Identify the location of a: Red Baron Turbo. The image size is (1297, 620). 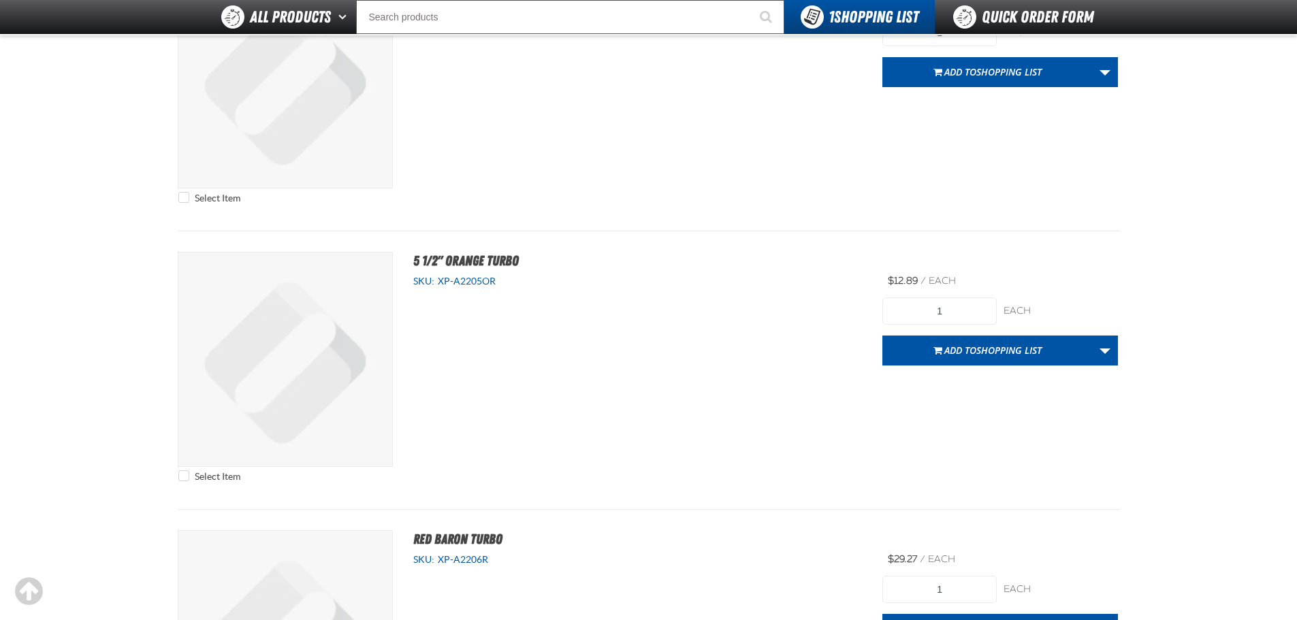
(457, 539).